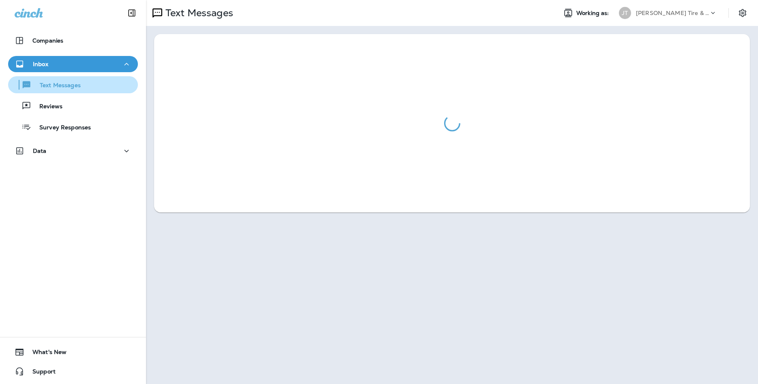  I want to click on p: Reviews, so click(47, 107).